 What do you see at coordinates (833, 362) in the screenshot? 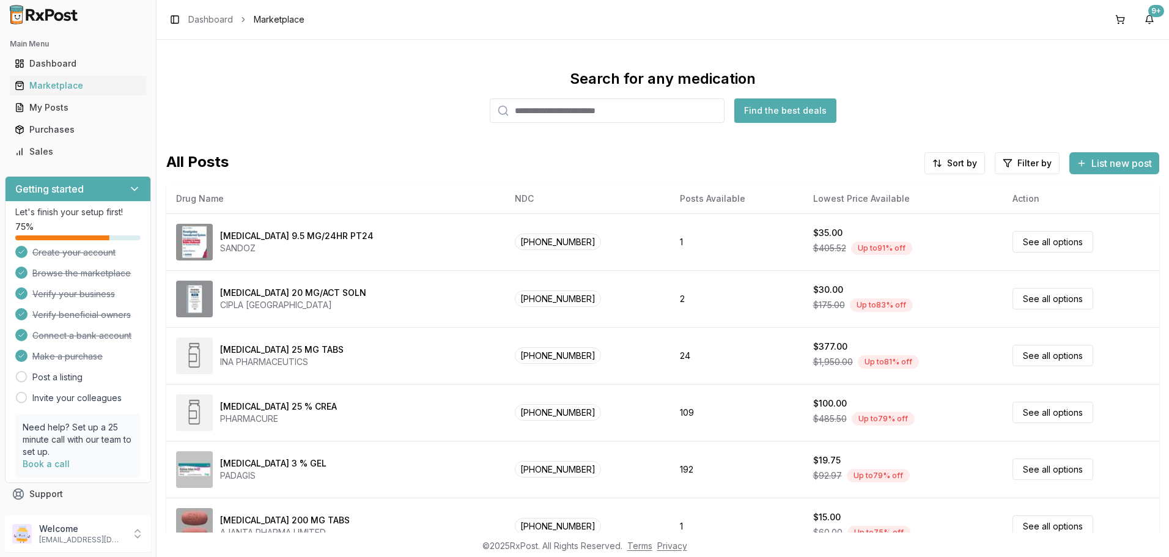
I see `span: $1,950.00` at bounding box center [833, 362].